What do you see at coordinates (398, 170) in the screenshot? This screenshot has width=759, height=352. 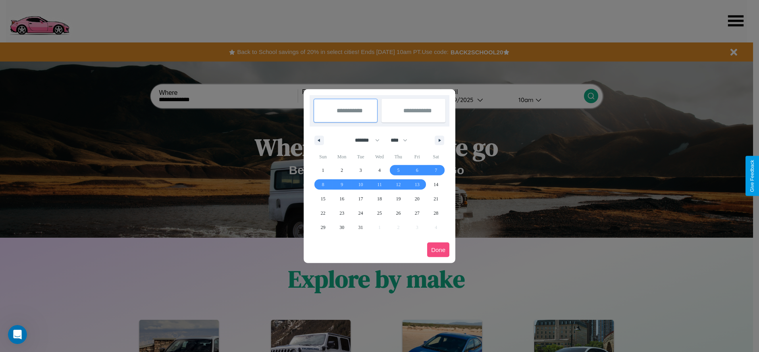 I see `span: 5` at bounding box center [398, 170].